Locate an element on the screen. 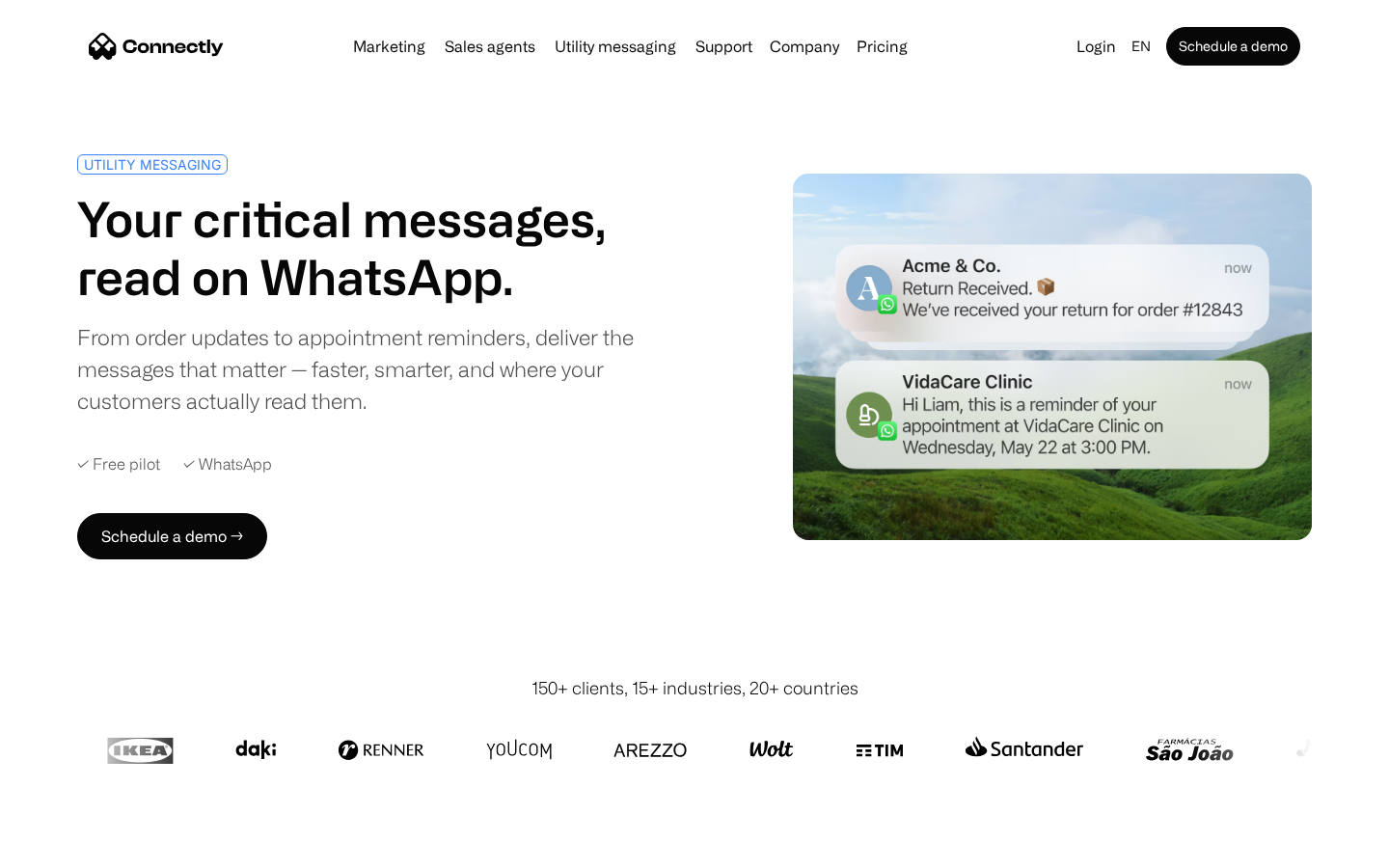 The height and width of the screenshot is (868, 1389). aside: Language selected: English is located at coordinates (68, 847).